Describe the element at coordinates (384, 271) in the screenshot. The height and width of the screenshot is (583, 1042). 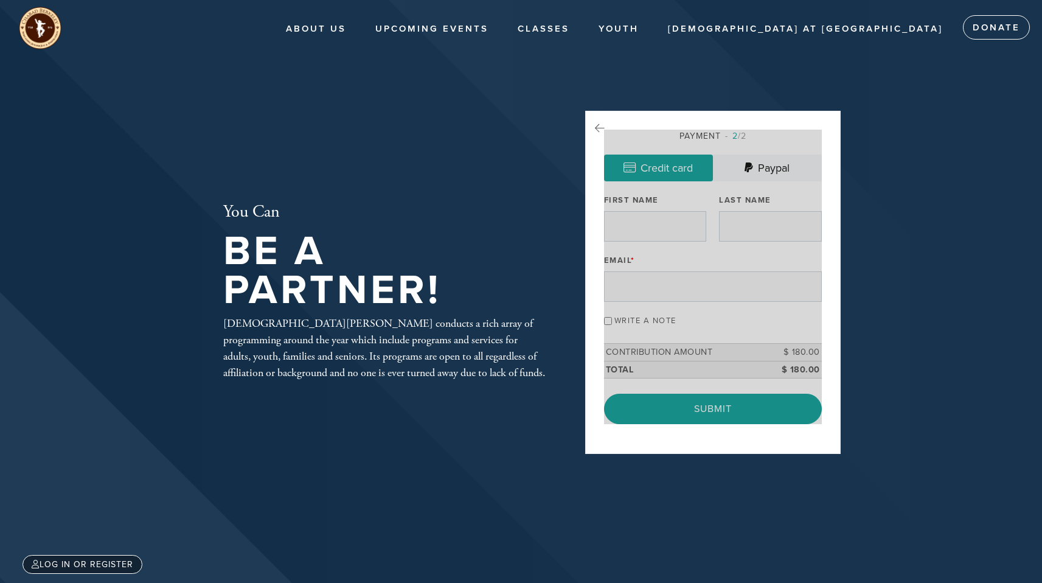
I see `h1: Be A Partner!` at that location.